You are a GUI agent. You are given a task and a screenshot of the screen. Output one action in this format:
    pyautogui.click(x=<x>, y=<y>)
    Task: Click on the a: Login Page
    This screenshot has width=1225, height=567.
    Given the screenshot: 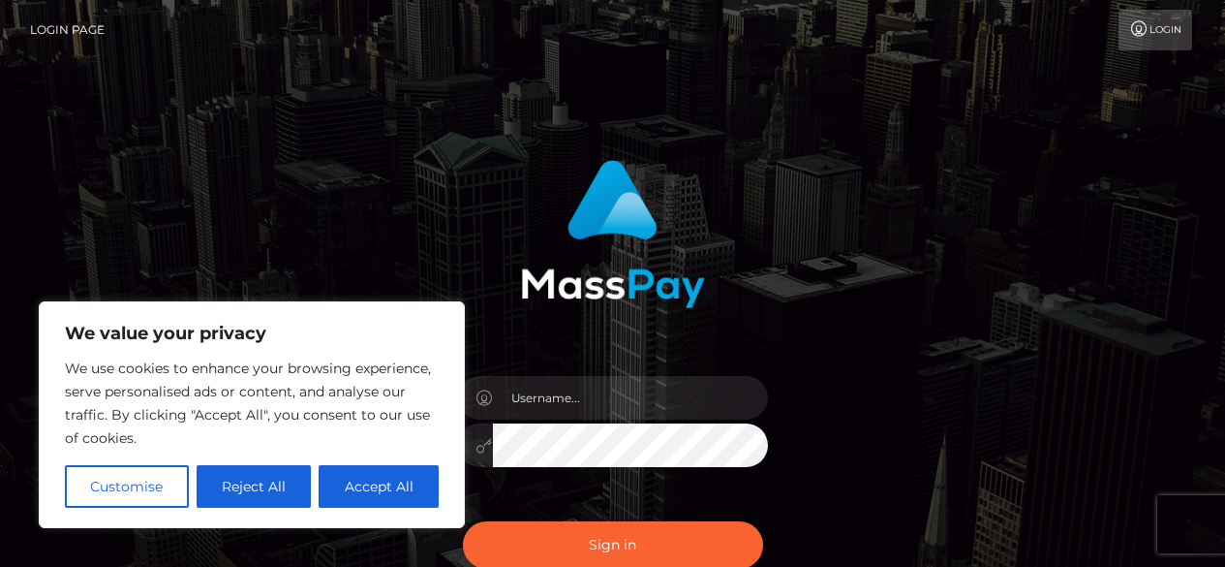 What is the action you would take?
    pyautogui.click(x=67, y=30)
    